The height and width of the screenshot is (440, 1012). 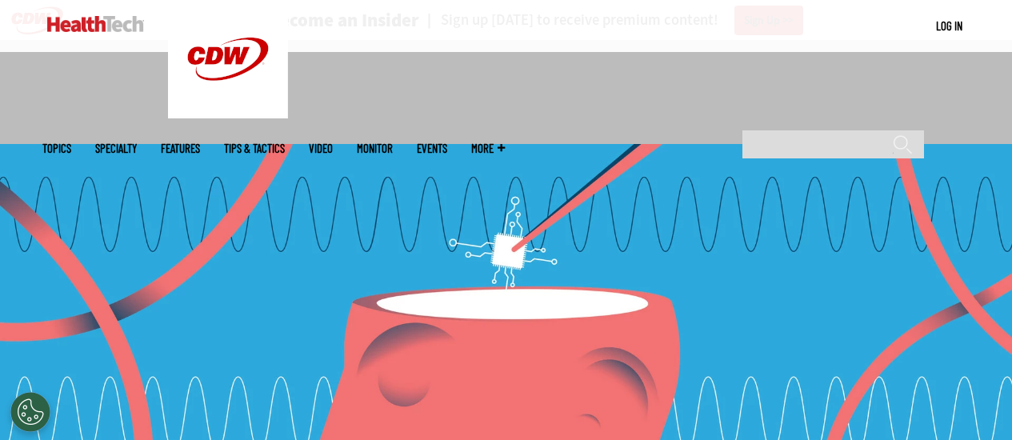 What do you see at coordinates (949, 26) in the screenshot?
I see `a: Log in` at bounding box center [949, 26].